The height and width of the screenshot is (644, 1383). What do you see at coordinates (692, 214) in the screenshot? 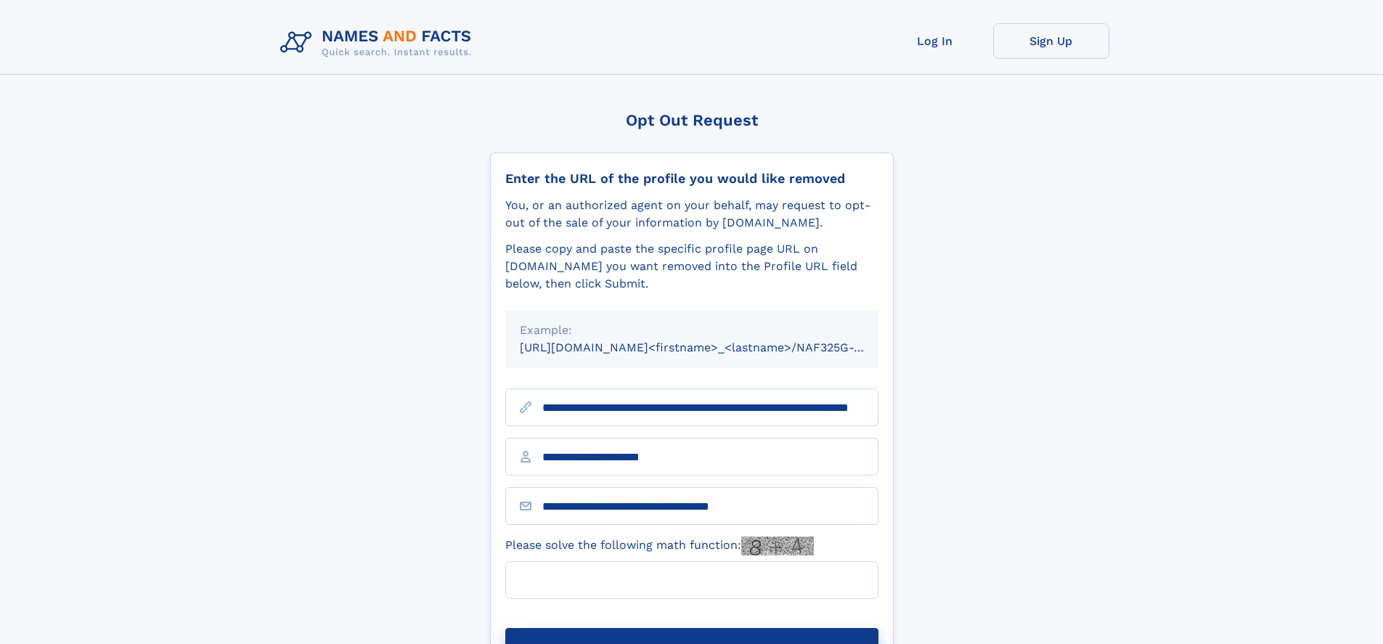
I see `div: You, or an authorized agent on your behalf, may request to opt-out of the sale of your informatio...` at bounding box center [692, 214].